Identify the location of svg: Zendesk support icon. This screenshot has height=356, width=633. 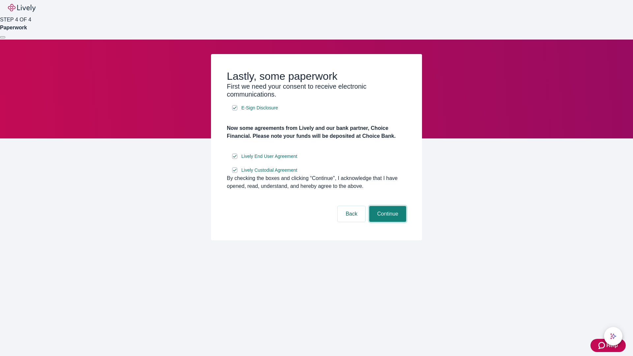
(603, 346).